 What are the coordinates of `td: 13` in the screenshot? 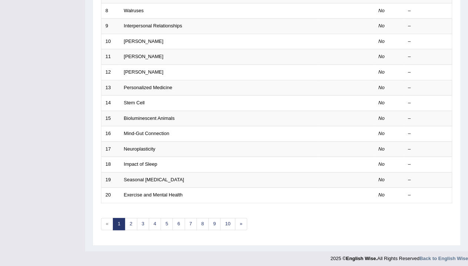 It's located at (111, 88).